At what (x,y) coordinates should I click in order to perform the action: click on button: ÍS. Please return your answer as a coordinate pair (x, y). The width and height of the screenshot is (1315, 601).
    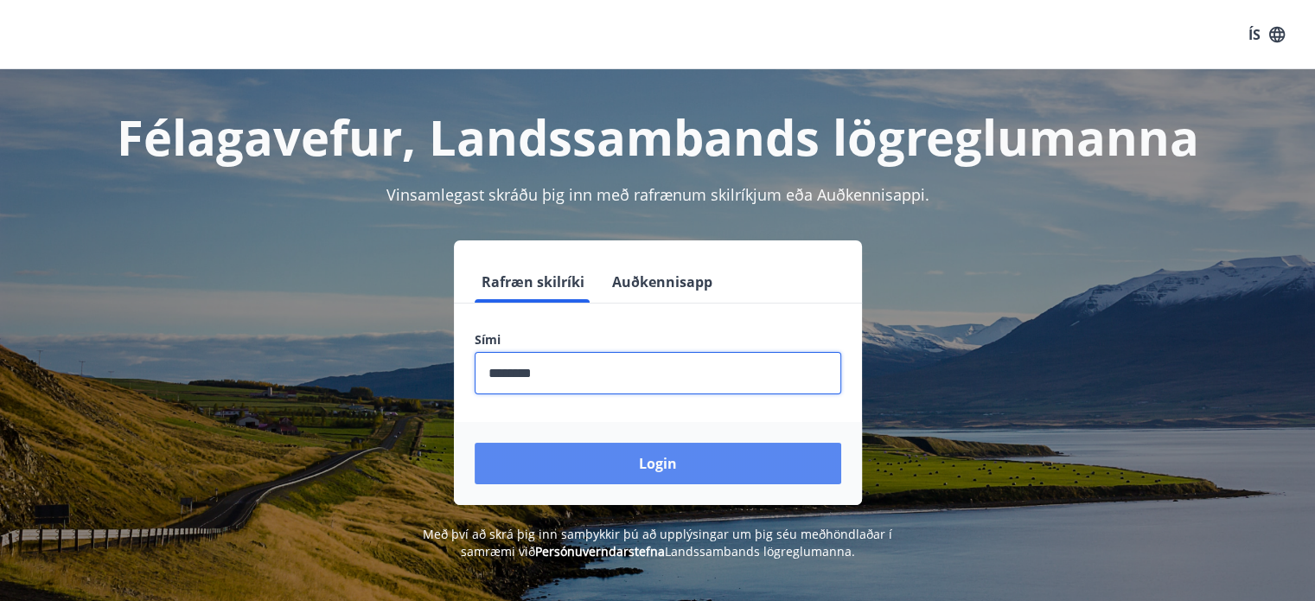
    Looking at the image, I should click on (1267, 35).